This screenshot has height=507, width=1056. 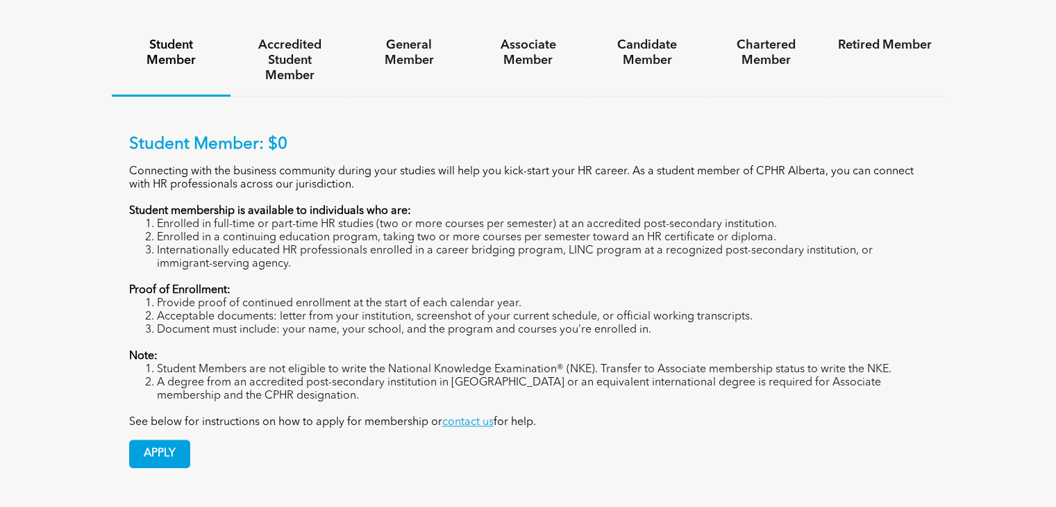 I want to click on li: Document must include: your name, your school, and the program and courses you’re enrolled in., so click(x=542, y=330).